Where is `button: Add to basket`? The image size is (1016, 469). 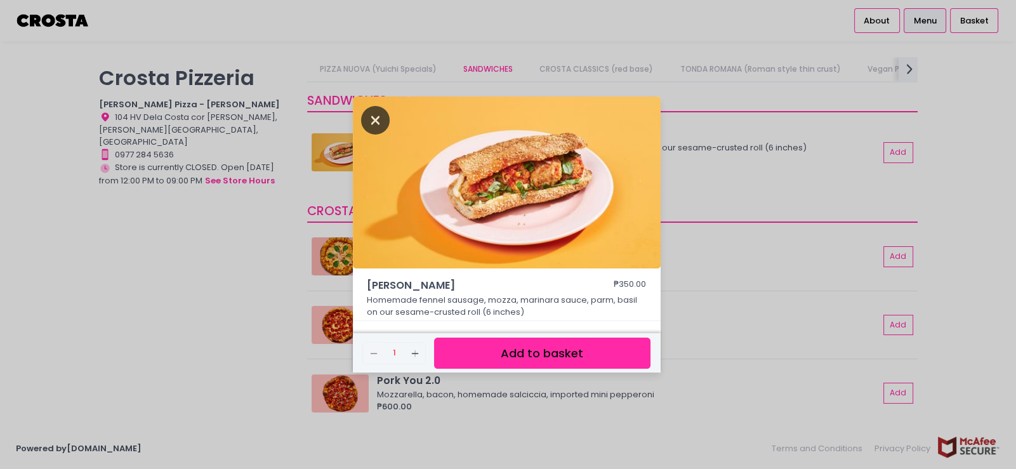
button: Add to basket is located at coordinates (542, 353).